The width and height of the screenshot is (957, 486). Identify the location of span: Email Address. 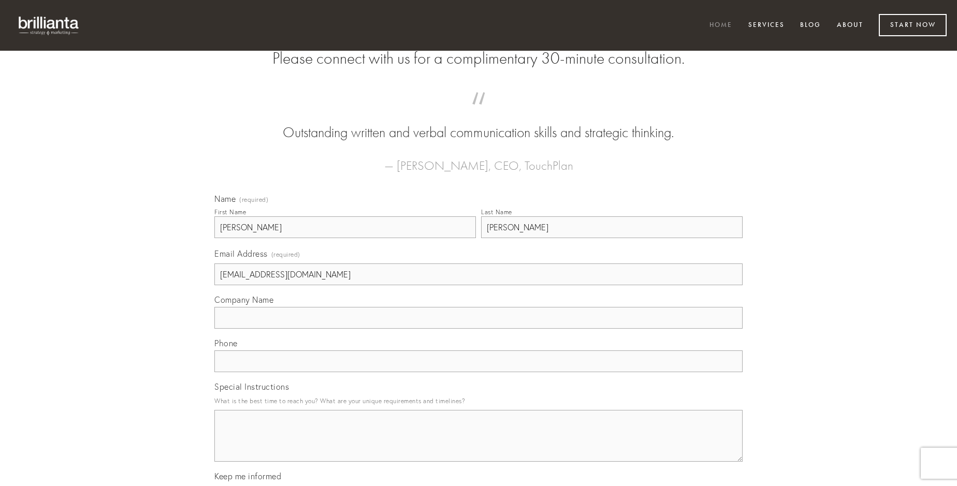
(241, 254).